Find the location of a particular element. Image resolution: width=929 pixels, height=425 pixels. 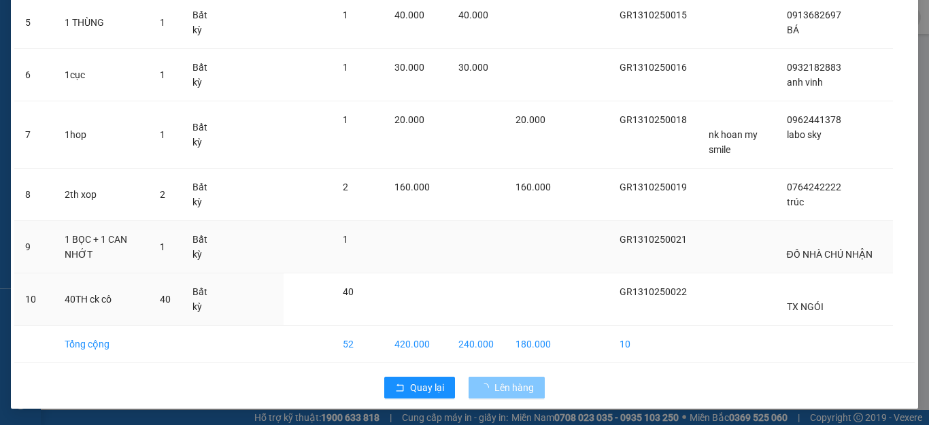

span: labo sky is located at coordinates (804, 135).